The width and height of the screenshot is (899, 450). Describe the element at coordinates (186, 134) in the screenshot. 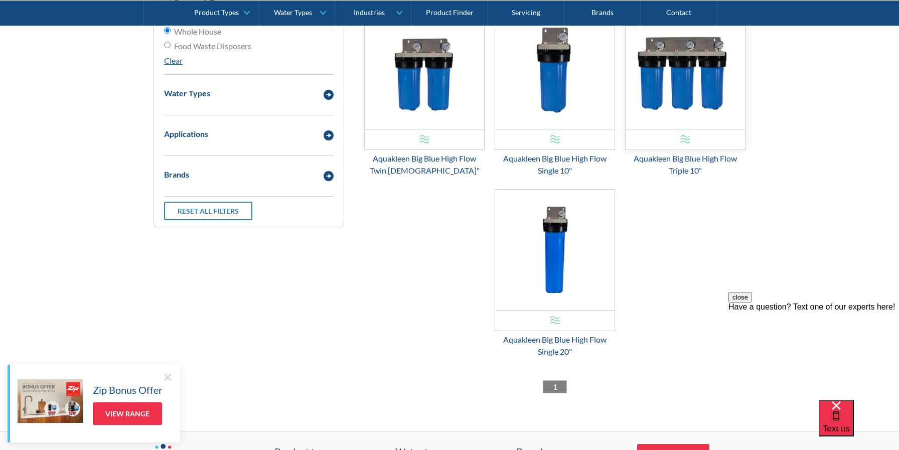

I see `div: Applications` at that location.